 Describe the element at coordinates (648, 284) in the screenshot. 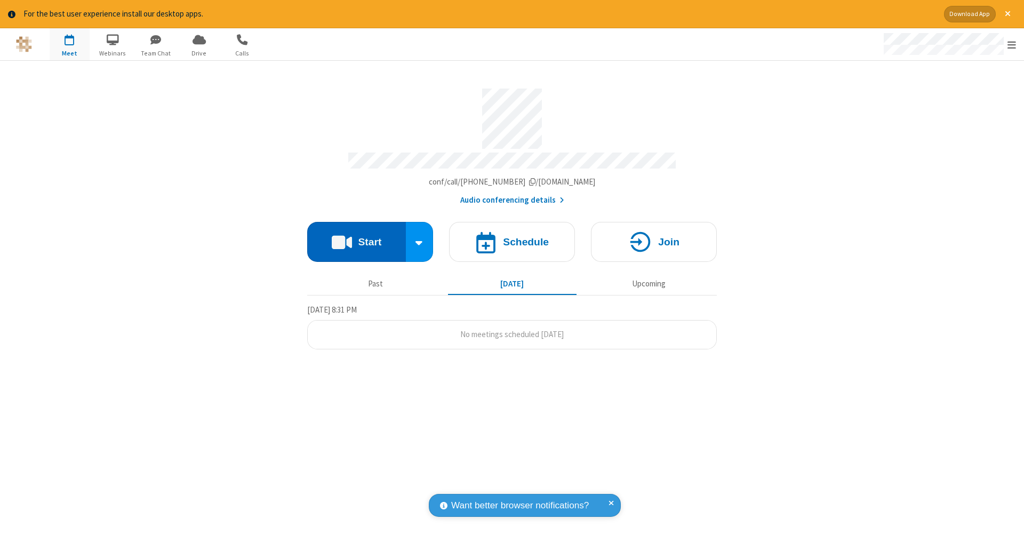

I see `button: Upcoming` at that location.